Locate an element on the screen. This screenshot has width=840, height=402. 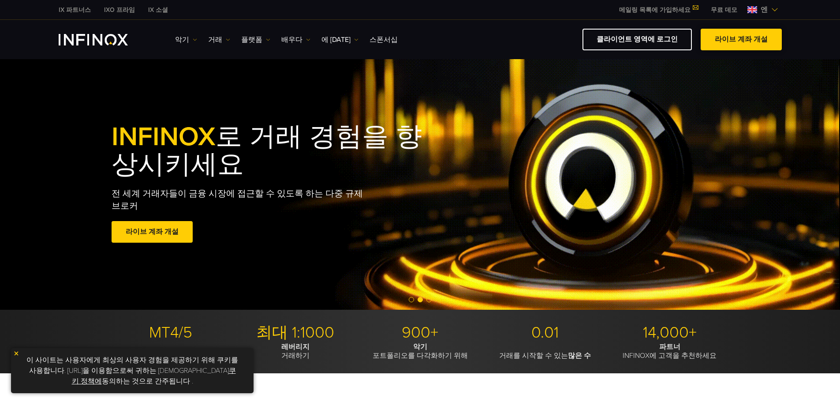
font: 14,000+ is located at coordinates (670, 332).